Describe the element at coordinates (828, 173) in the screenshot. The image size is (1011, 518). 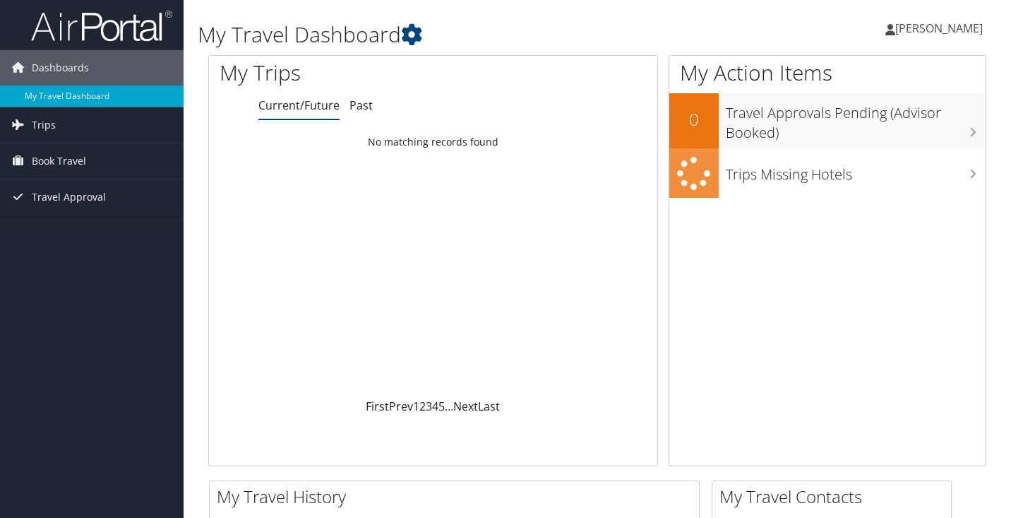
I see `a: Trips Missing Hotels` at that location.